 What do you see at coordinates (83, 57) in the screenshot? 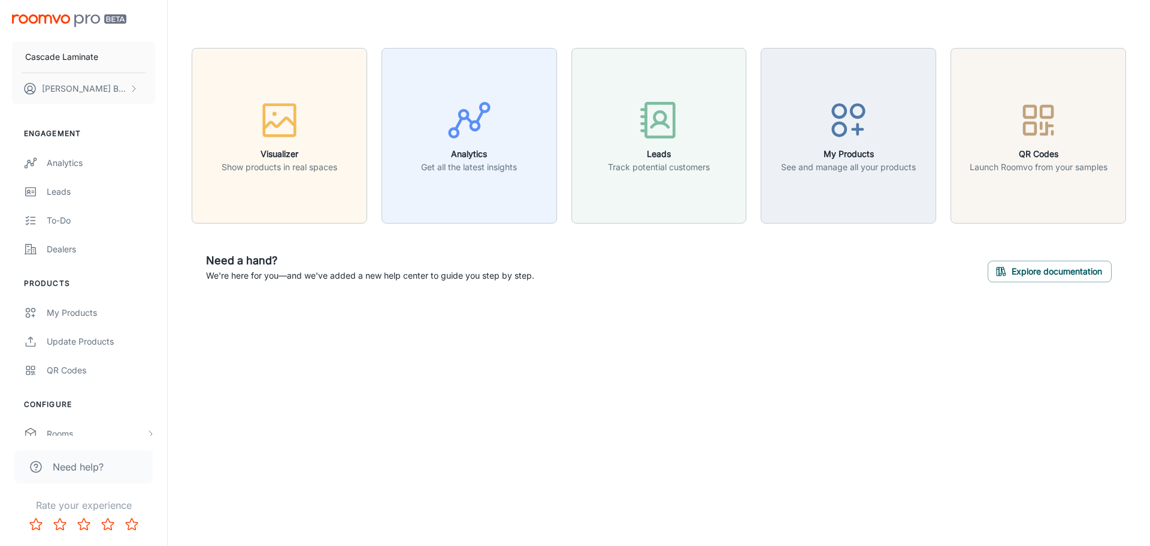
I see `button: Cascade Laminate` at bounding box center [83, 57].